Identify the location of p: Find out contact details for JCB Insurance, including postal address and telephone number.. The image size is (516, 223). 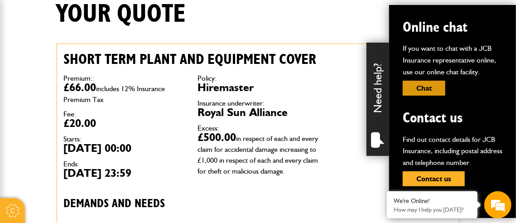
(452, 151).